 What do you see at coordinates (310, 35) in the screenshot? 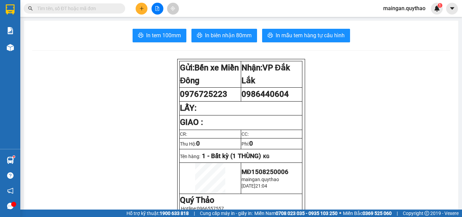
I see `span: In mẫu tem hàng tự cấu hình` at bounding box center [310, 35].